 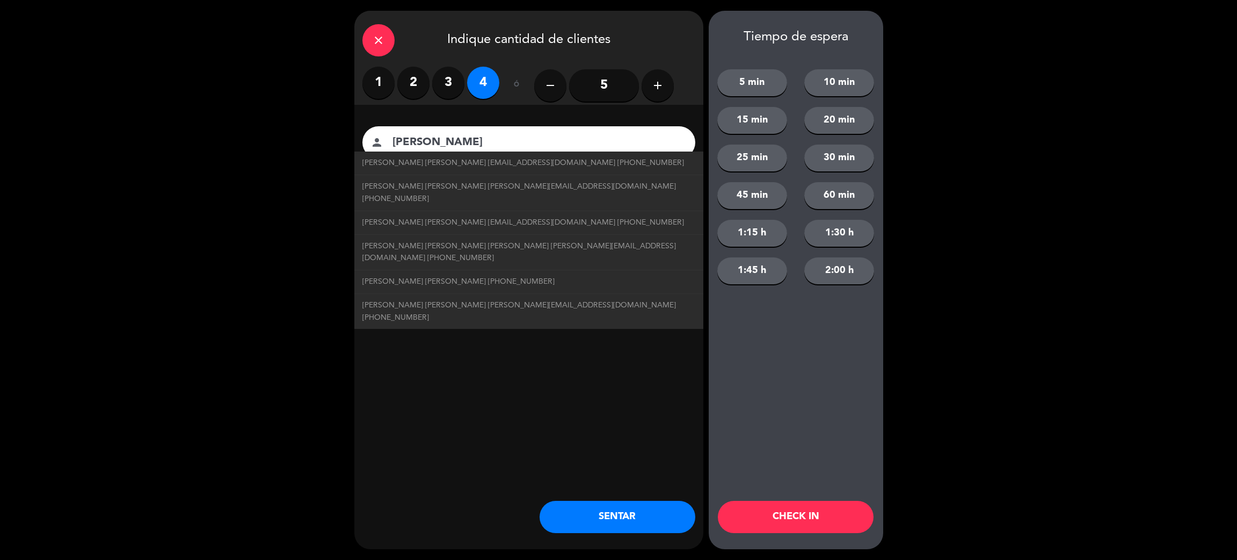 I want to click on div: Tiempo de espera, so click(x=796, y=37).